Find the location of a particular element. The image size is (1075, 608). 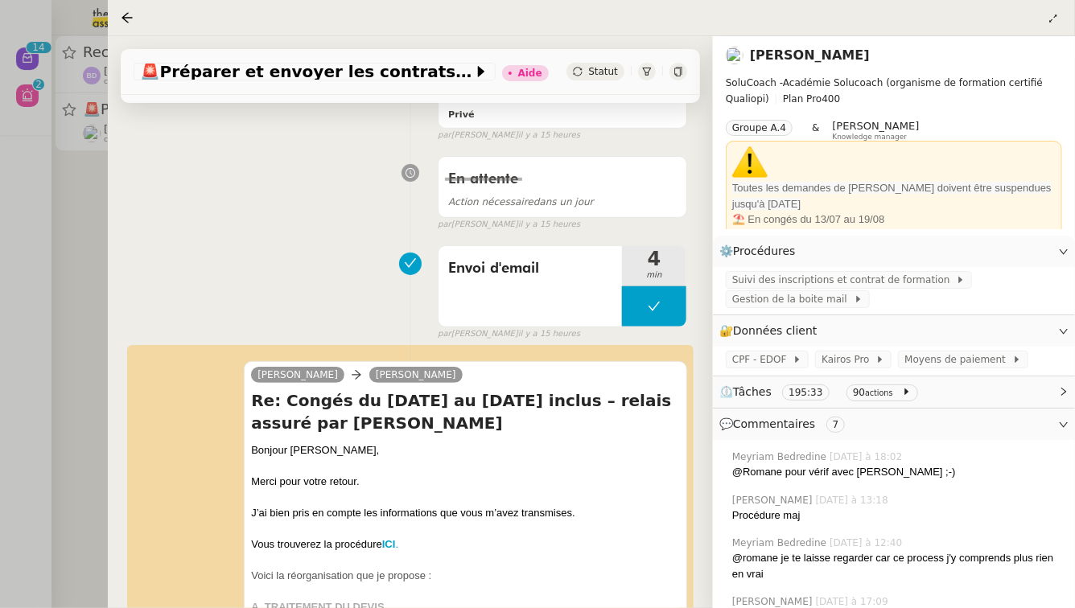

span: Moyens de paiement is located at coordinates (957, 360).